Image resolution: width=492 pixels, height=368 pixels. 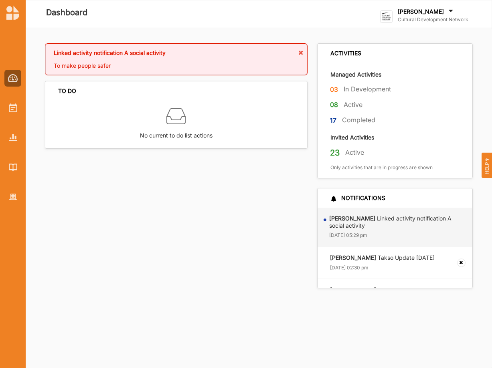 What do you see at coordinates (13, 197) in the screenshot?
I see `img: Organisation` at bounding box center [13, 197].